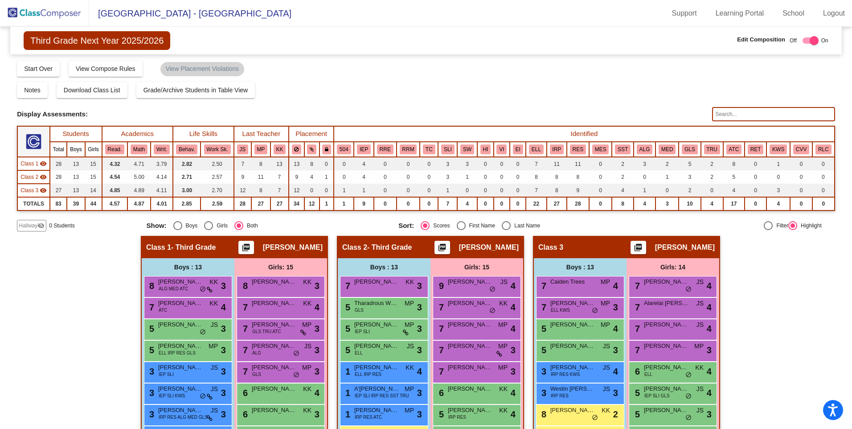 The image size is (852, 429). I want to click on th: Students, so click(76, 134).